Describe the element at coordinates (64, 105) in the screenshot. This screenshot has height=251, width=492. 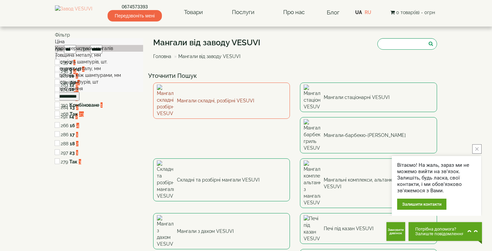
I see `span: 310` at that location.